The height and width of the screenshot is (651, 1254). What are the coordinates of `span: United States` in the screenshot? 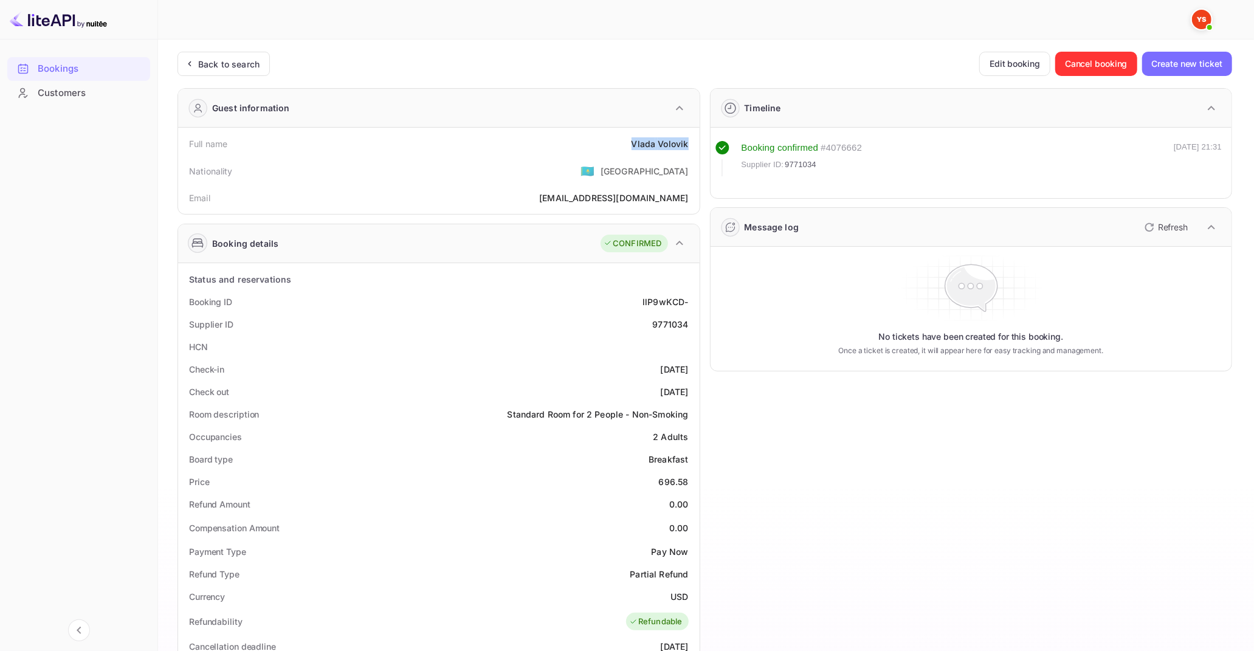 It's located at (587, 171).